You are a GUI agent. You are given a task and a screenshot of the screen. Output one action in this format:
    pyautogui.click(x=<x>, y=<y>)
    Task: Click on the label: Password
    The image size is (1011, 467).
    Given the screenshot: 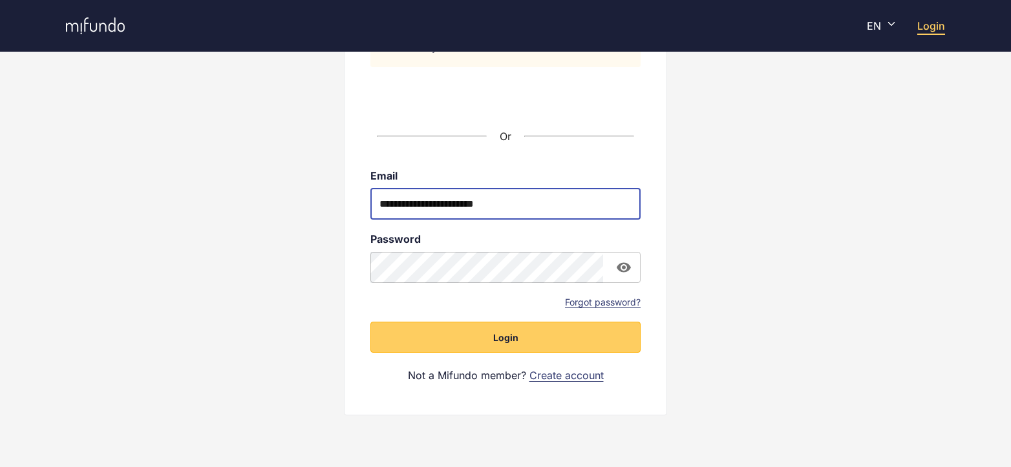 What is the action you would take?
    pyautogui.click(x=506, y=239)
    